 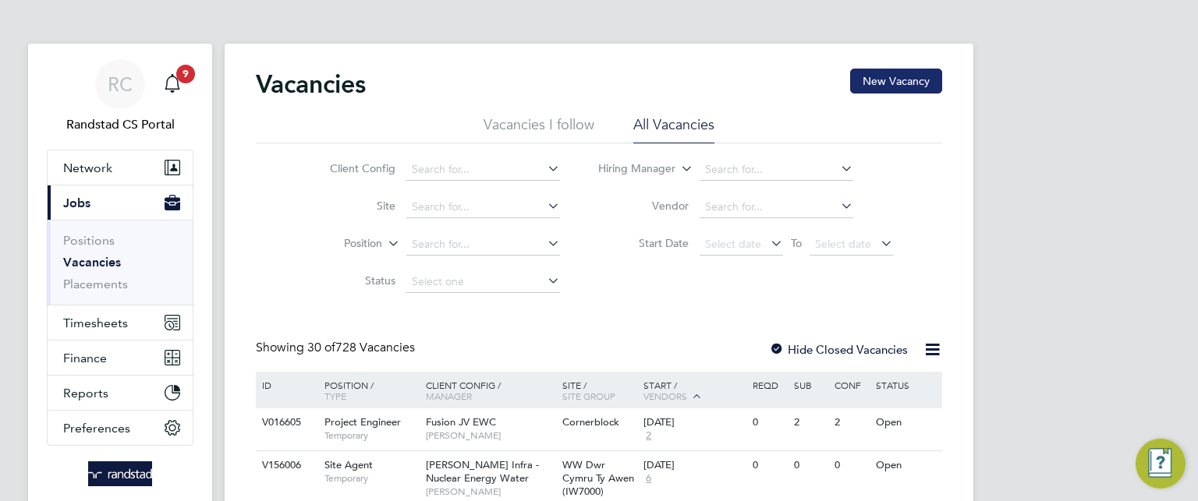 I want to click on a: Go to home page, so click(x=120, y=474).